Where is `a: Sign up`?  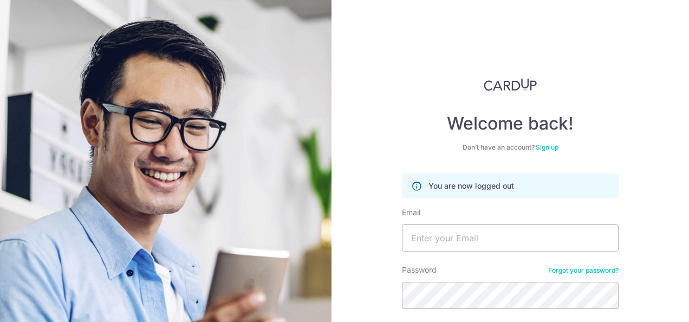 a: Sign up is located at coordinates (547, 147).